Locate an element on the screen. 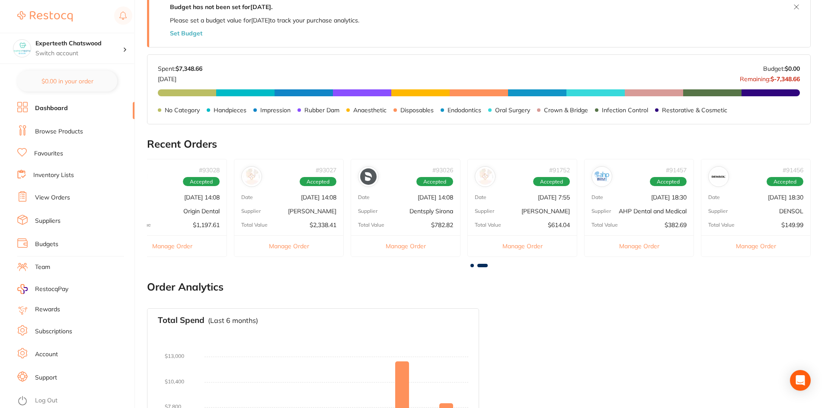 This screenshot has height=408, width=828. button: $0.00 in your order is located at coordinates (67, 81).